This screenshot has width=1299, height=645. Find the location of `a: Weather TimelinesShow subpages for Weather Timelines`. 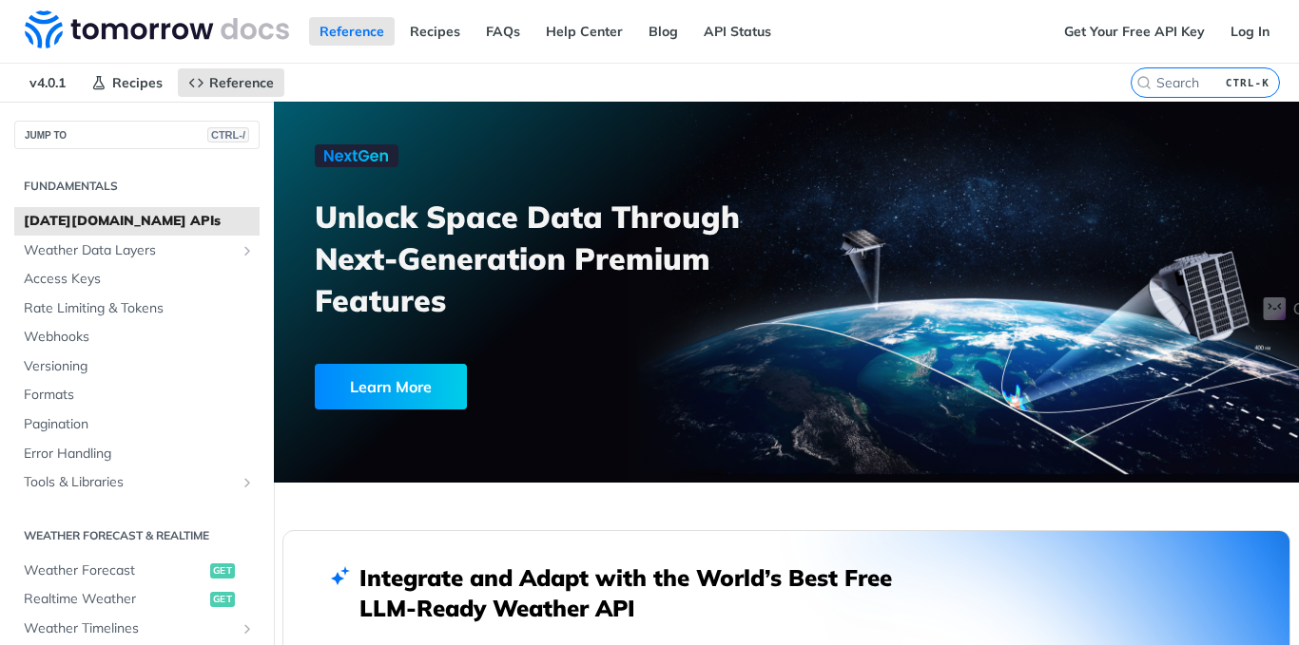

a: Weather TimelinesShow subpages for Weather Timelines is located at coordinates (137, 629).